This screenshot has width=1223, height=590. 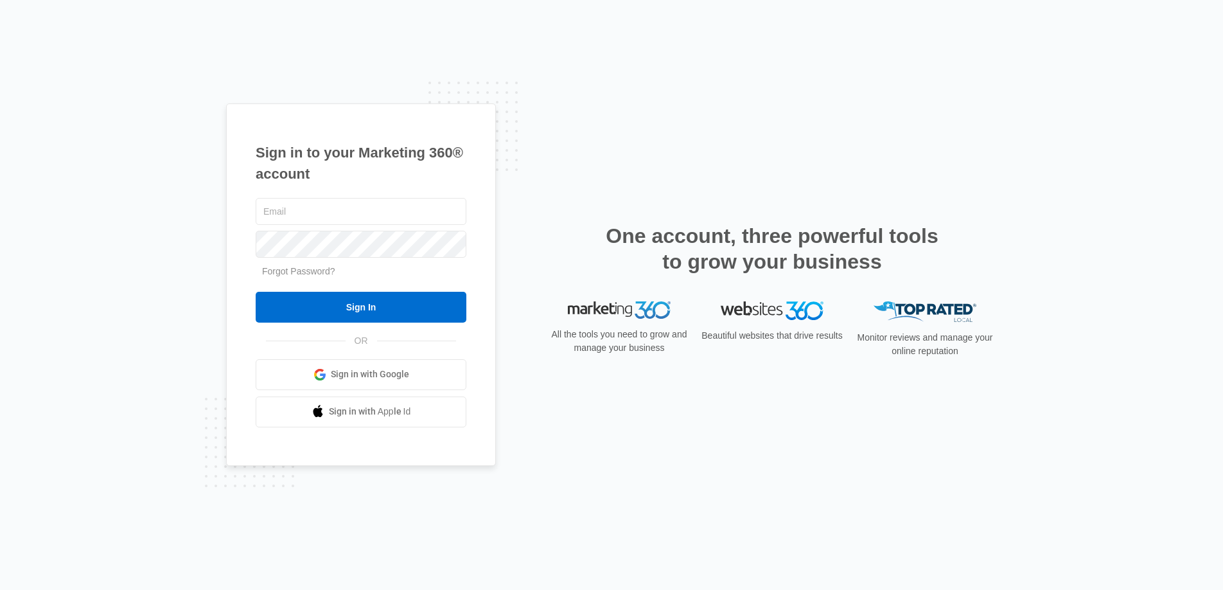 I want to click on input: Sign In, so click(x=361, y=307).